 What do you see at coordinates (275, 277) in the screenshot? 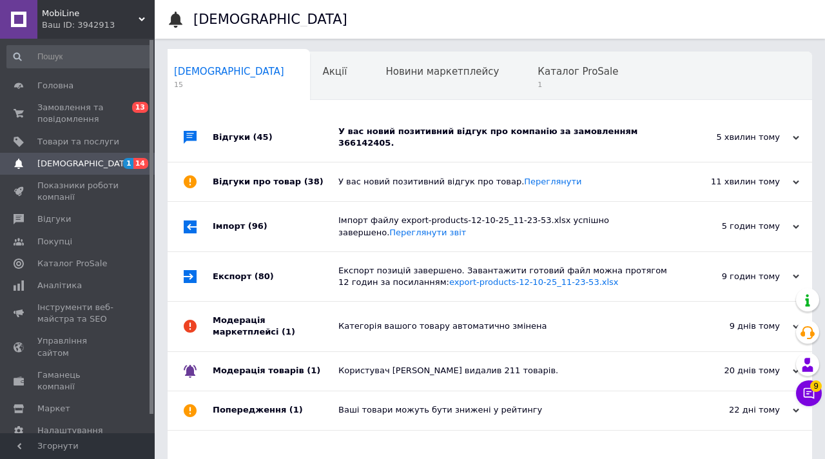
I see `div: Експорт` at bounding box center [275, 277].